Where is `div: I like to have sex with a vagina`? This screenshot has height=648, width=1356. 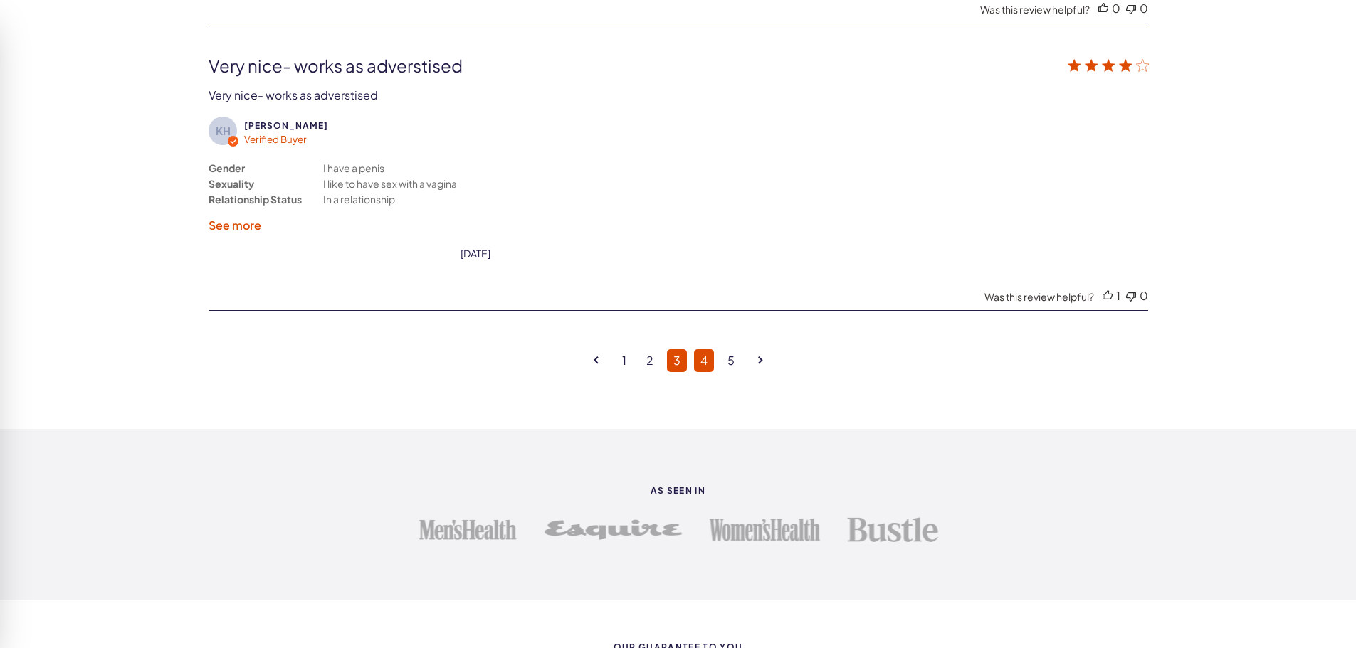
div: I like to have sex with a vagina is located at coordinates (390, 184).